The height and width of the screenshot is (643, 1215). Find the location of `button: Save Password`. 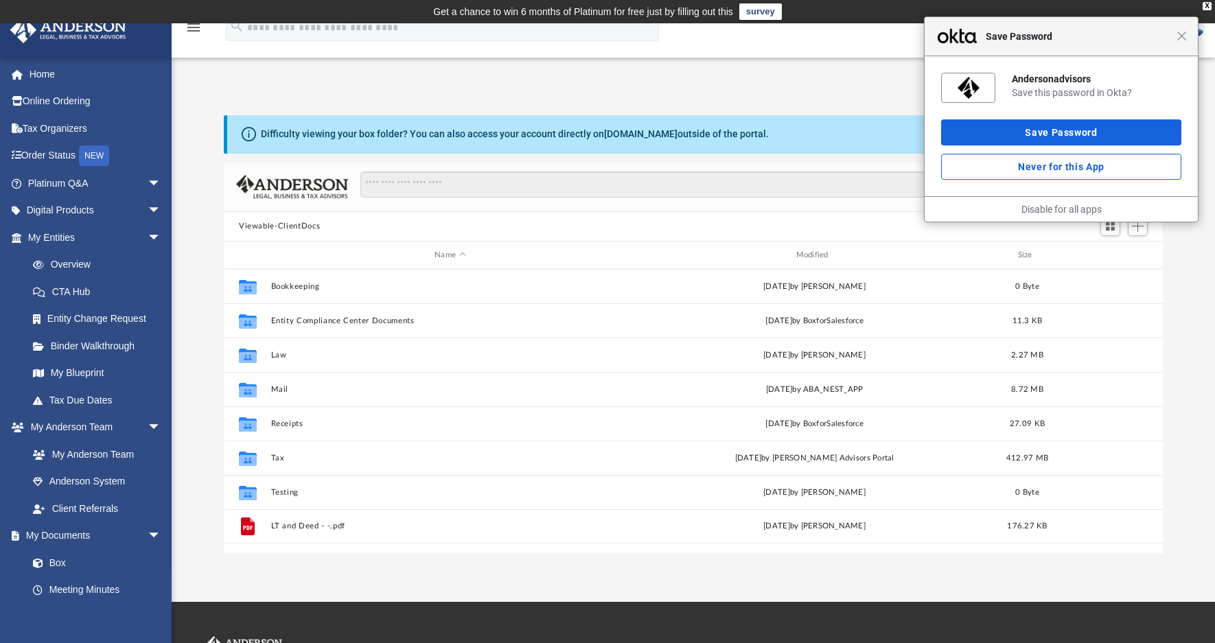

button: Save Password is located at coordinates (1061, 132).